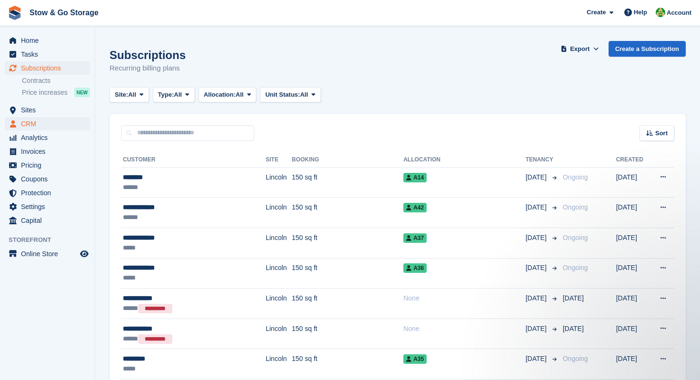  What do you see at coordinates (50, 220) in the screenshot?
I see `span: Capital` at bounding box center [50, 220].